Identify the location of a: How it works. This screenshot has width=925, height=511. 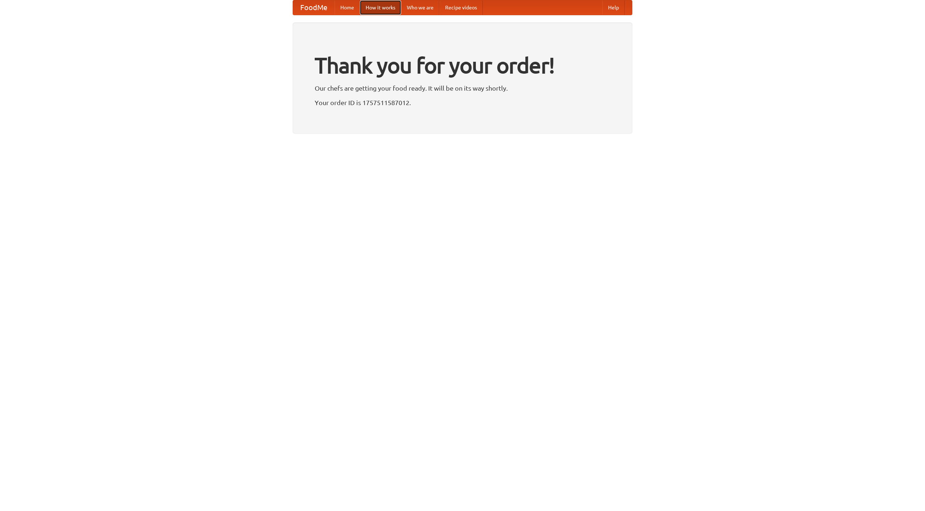
(380, 8).